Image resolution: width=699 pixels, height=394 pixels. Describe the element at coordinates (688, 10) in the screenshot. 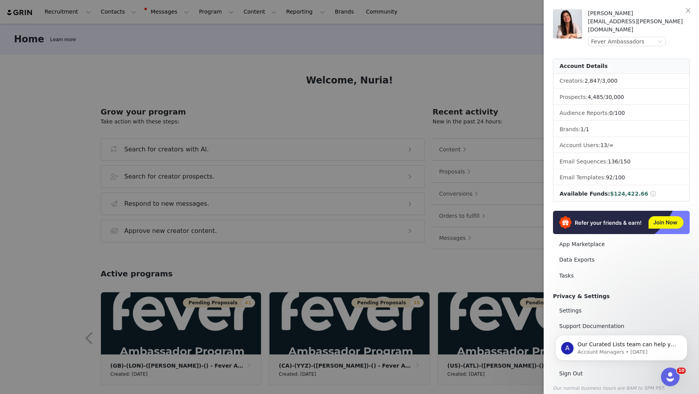

I see `i: icon: close` at that location.